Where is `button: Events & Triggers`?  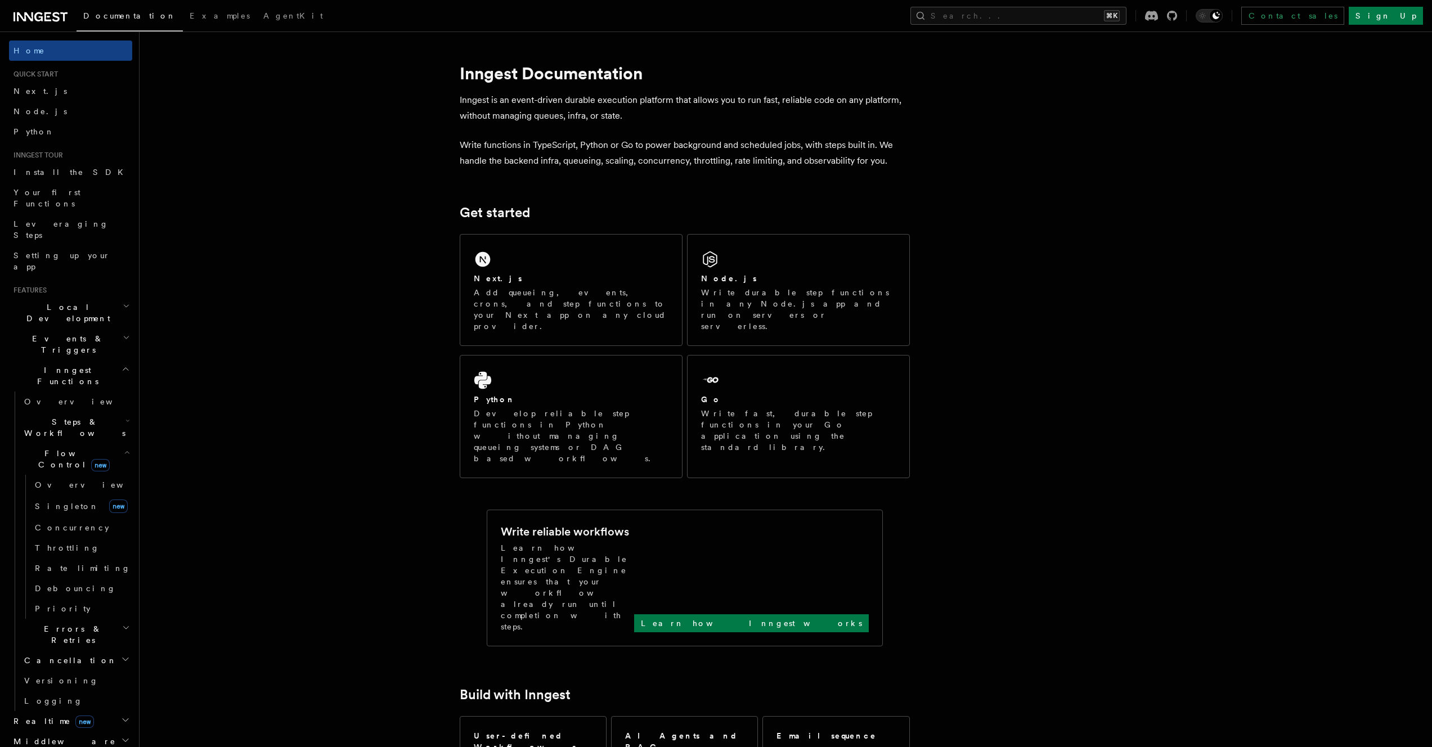 button: Events & Triggers is located at coordinates (70, 344).